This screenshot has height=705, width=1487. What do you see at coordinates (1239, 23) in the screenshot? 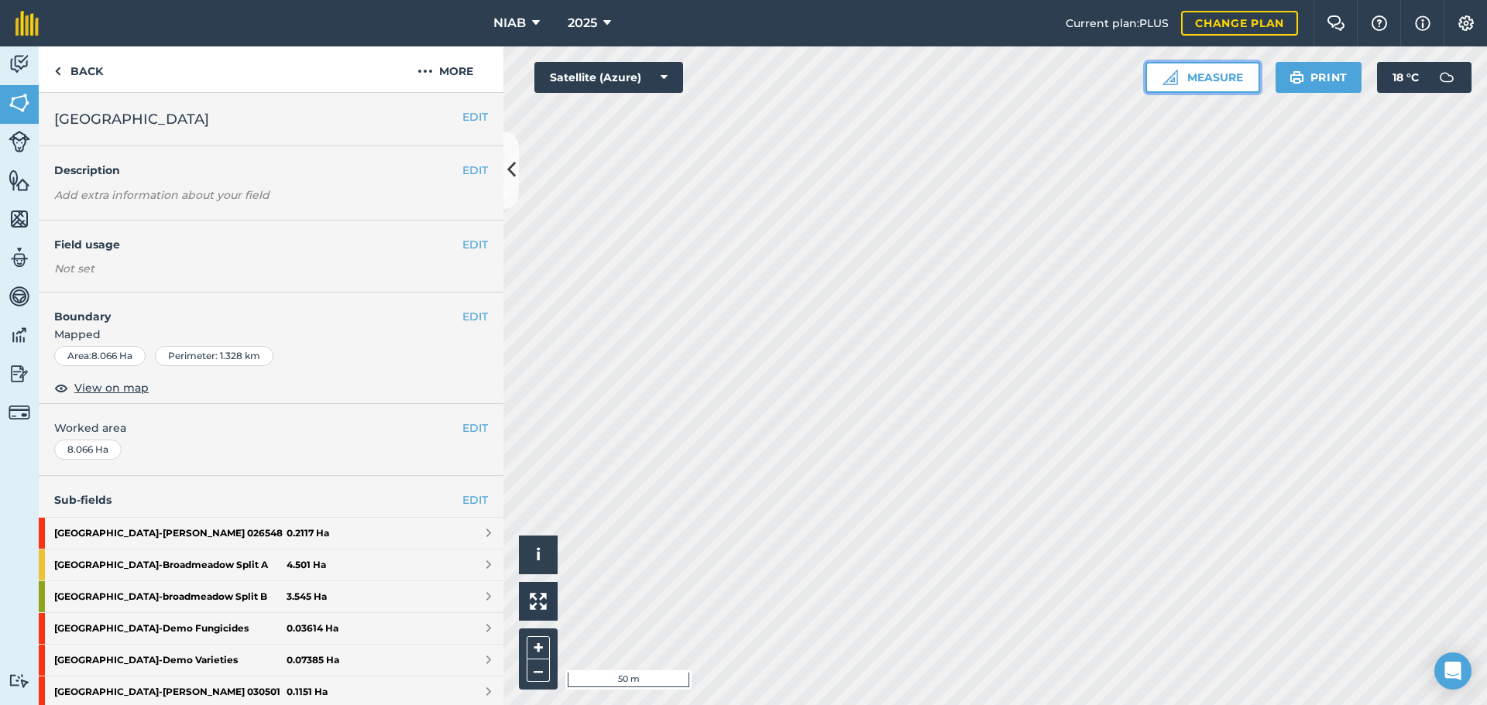
I see `a: Change plan` at bounding box center [1239, 23].